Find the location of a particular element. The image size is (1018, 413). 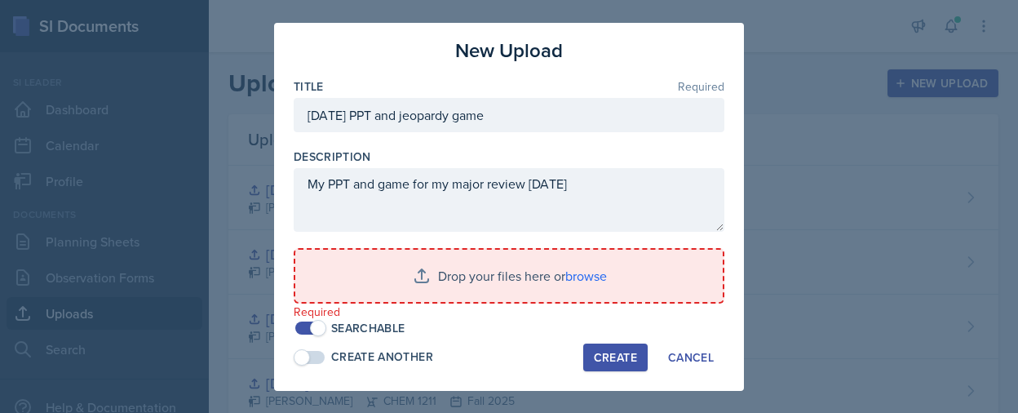

div: Create Another is located at coordinates (382, 357).